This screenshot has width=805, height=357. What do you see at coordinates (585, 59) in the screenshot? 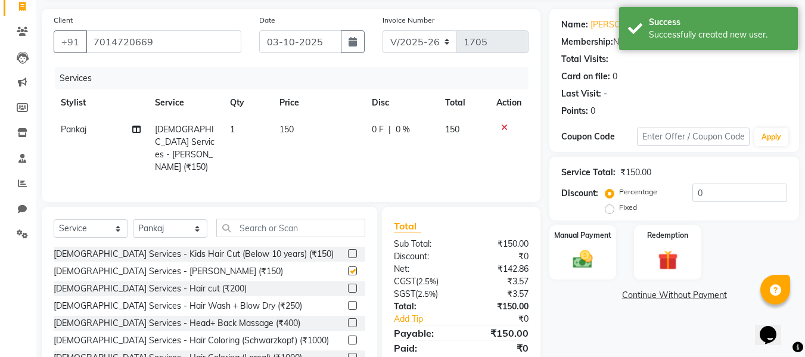
I see `div: Total Visits:` at bounding box center [585, 59].